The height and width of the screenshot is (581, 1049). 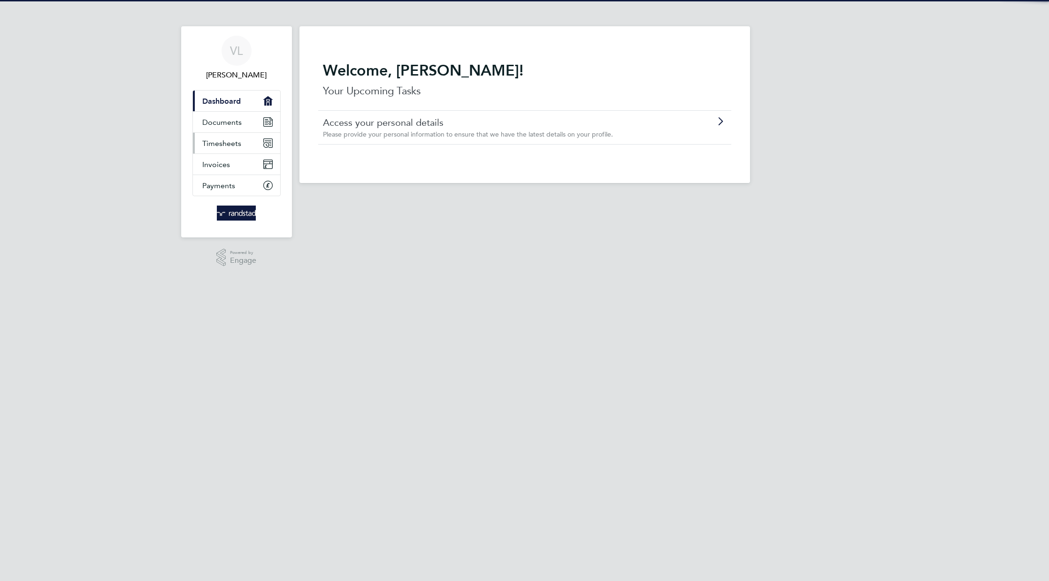 What do you see at coordinates (243, 261) in the screenshot?
I see `span: Engage` at bounding box center [243, 261].